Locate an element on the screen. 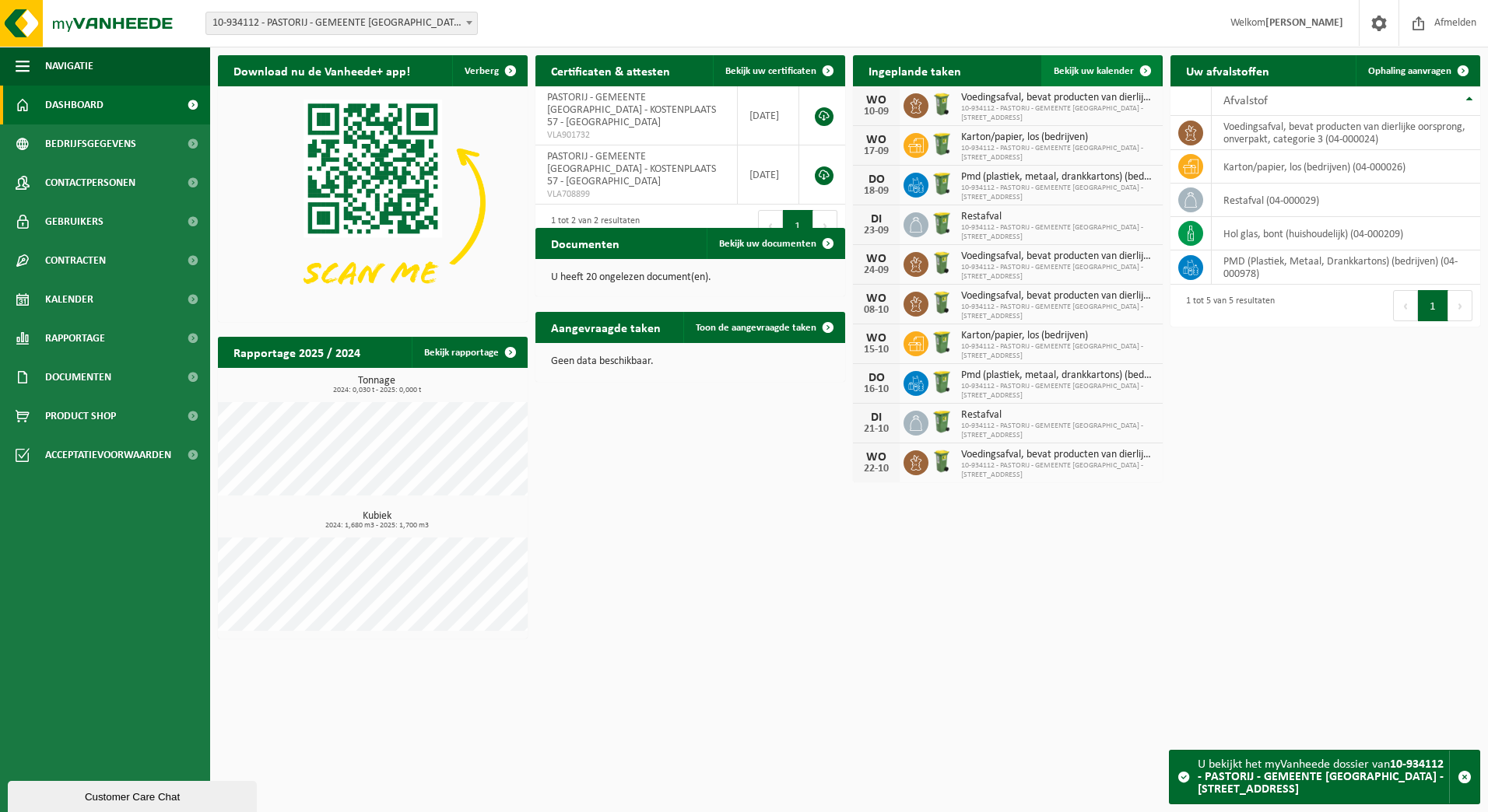 This screenshot has width=1488, height=812. span: Restafval is located at coordinates (1057, 217).